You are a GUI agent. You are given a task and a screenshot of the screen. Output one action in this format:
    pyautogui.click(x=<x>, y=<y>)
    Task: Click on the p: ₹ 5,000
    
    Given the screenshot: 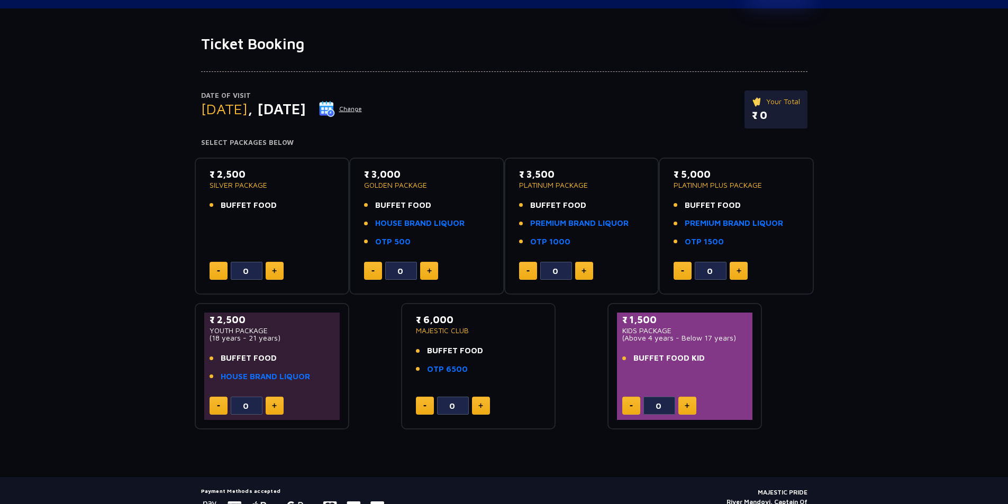 What is the action you would take?
    pyautogui.click(x=736, y=174)
    